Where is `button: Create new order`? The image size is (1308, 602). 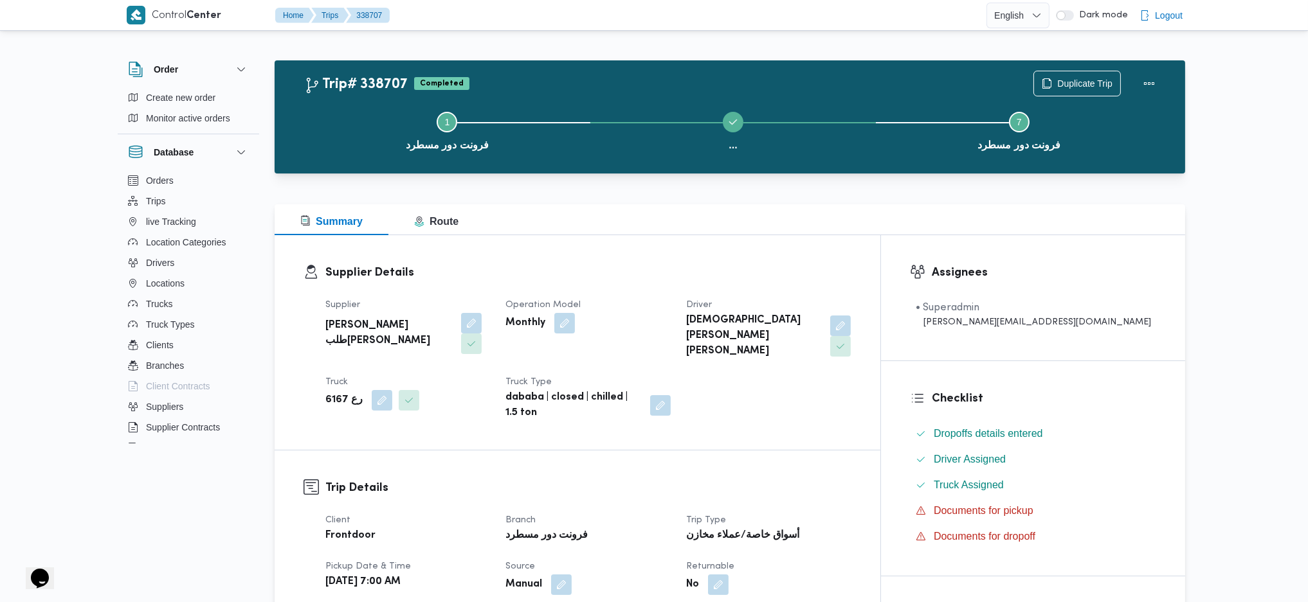 button: Create new order is located at coordinates (188, 98).